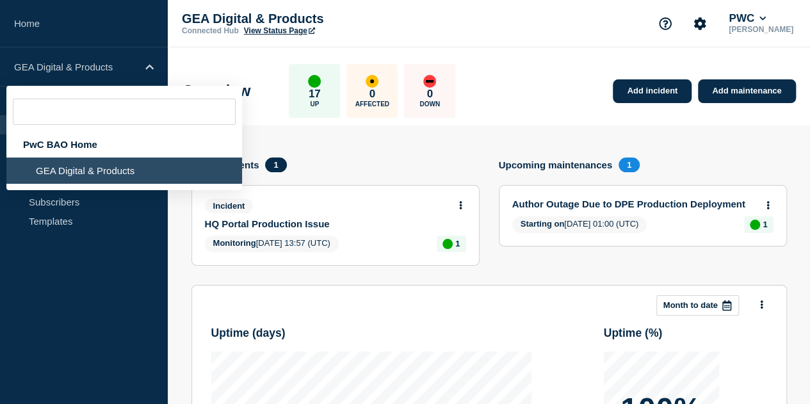 This screenshot has width=810, height=404. Describe the element at coordinates (234, 243) in the screenshot. I see `span: Monitoring` at that location.